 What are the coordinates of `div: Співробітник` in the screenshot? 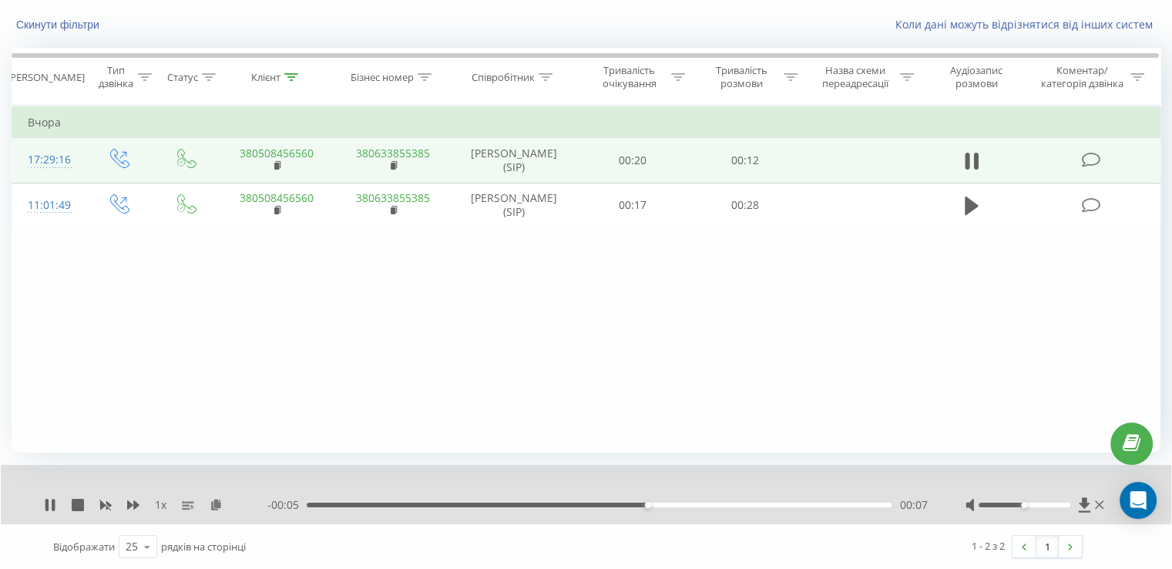 It's located at (503, 77).